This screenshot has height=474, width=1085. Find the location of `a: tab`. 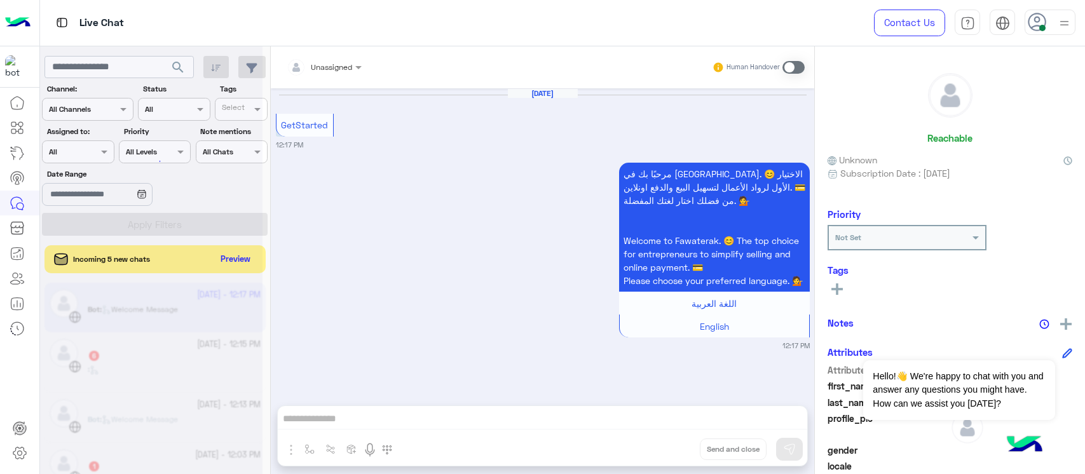

a: tab is located at coordinates (967, 23).